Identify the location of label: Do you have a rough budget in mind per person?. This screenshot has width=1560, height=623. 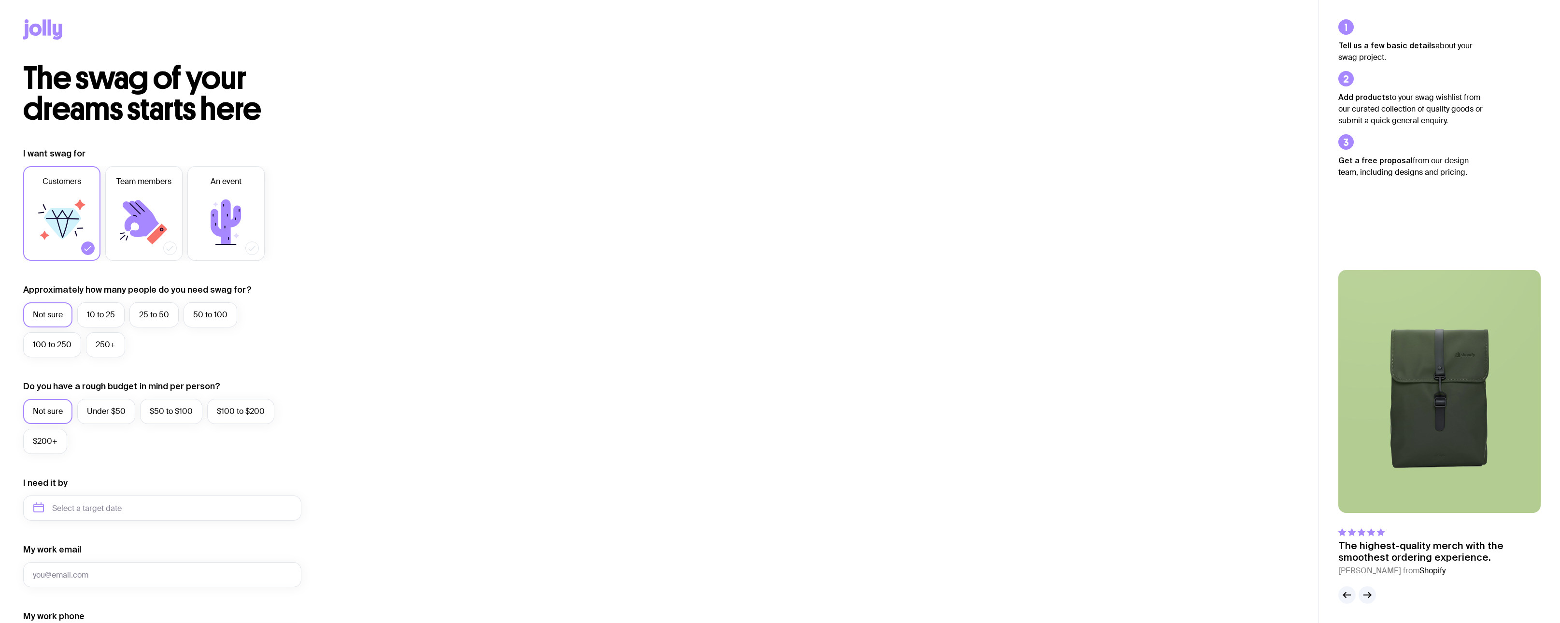
(122, 386).